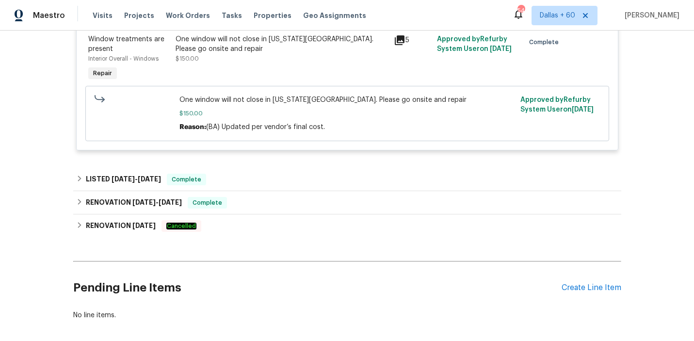 This screenshot has height=341, width=694. Describe the element at coordinates (273, 16) in the screenshot. I see `span: Properties` at that location.